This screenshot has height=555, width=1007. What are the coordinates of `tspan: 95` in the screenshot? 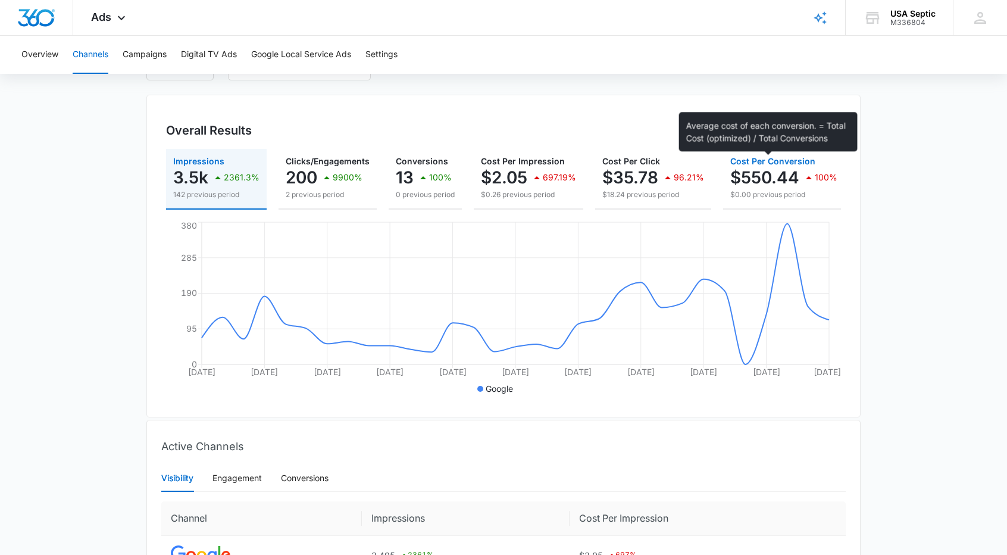 It's located at (192, 328).